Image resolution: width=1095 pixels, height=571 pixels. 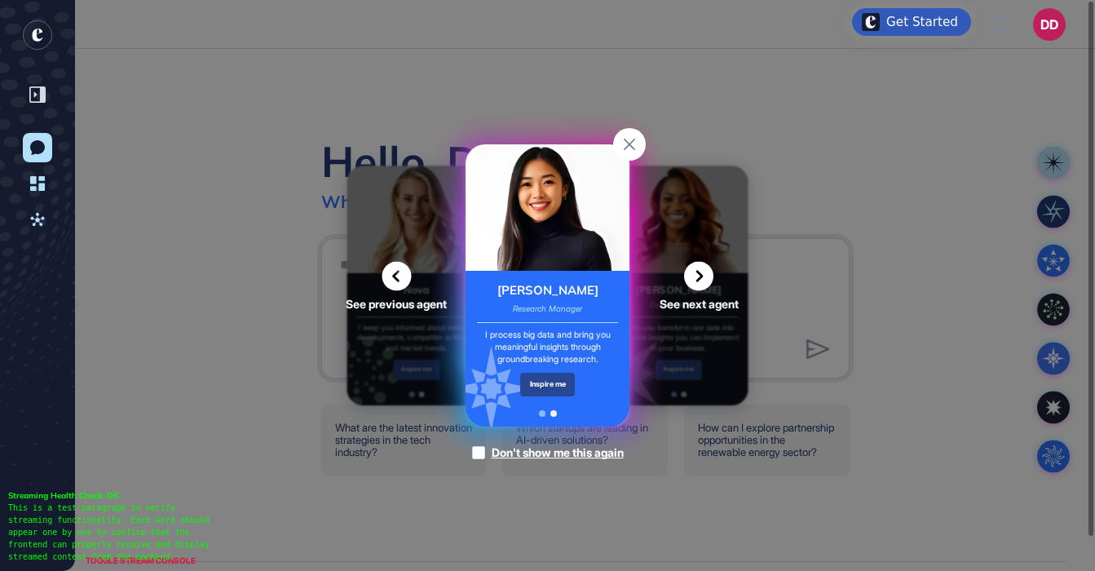 What do you see at coordinates (547, 347) in the screenshot?
I see `div: I process big data and bring you meaningful insights through groundbreaking research.` at bounding box center [547, 347].